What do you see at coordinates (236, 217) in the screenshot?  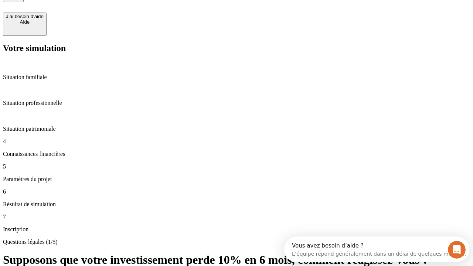 I see `p: 7` at bounding box center [236, 217].